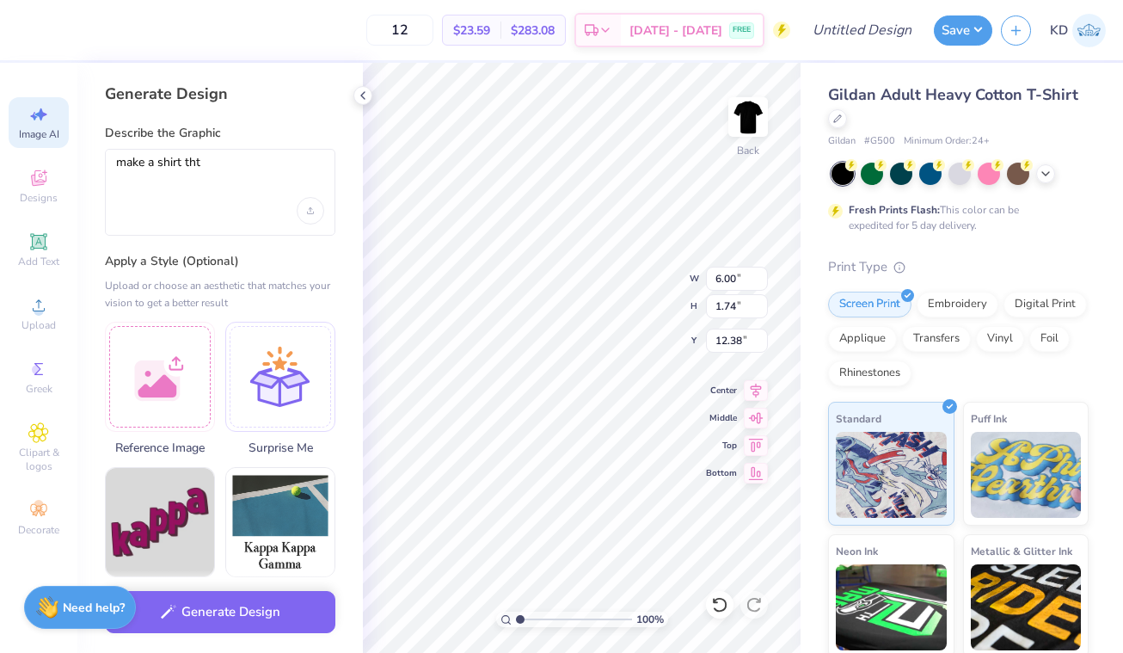  What do you see at coordinates (953, 95) in the screenshot?
I see `span: Gildan Adult Heavy Cotton T-Shirt` at bounding box center [953, 95].